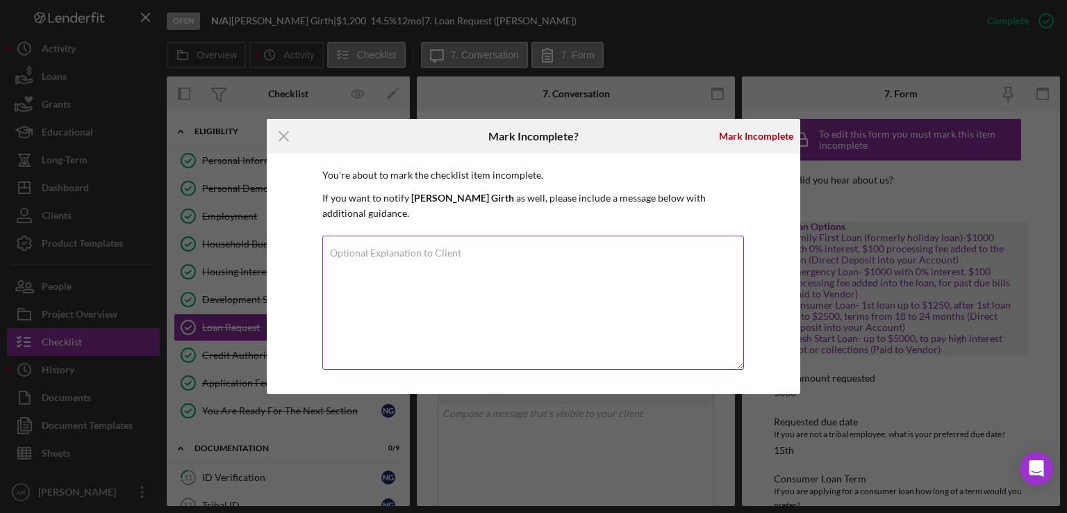 This screenshot has height=513, width=1067. Describe the element at coordinates (533, 136) in the screenshot. I see `h6: Mark Incomplete?` at that location.